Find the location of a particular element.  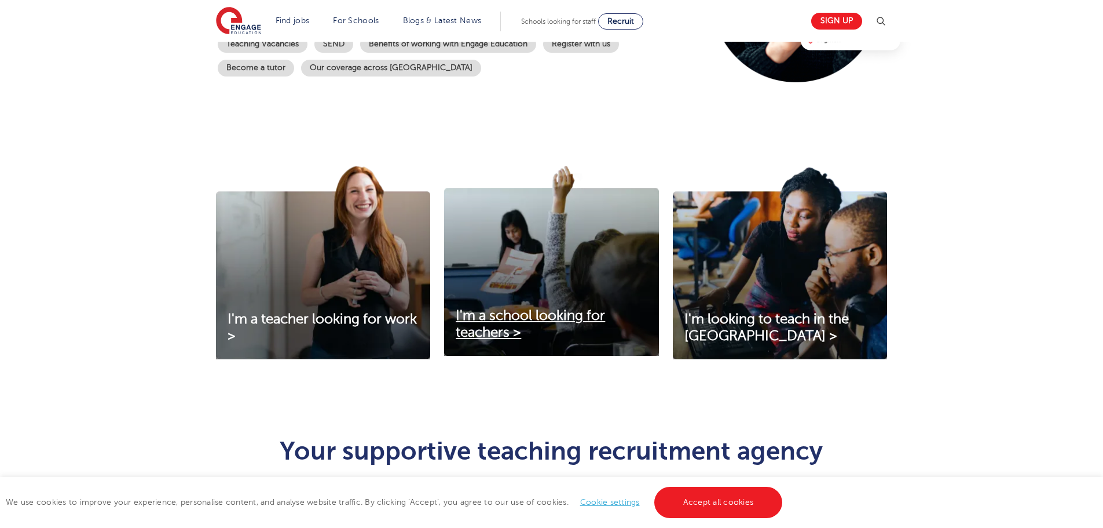

img: Engage Education is located at coordinates (239, 21).